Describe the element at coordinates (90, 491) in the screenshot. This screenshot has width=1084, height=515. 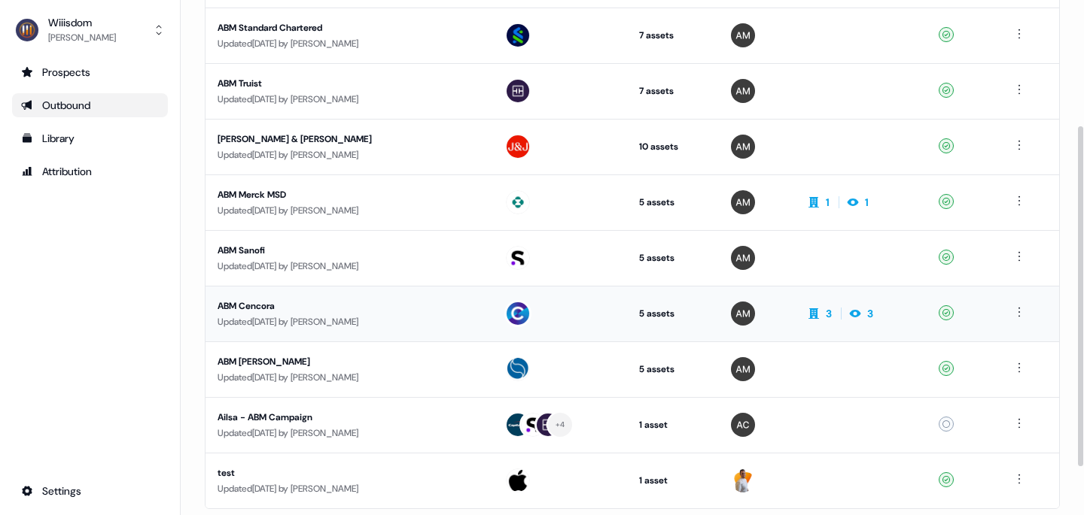
I see `button: Go to integrations` at that location.